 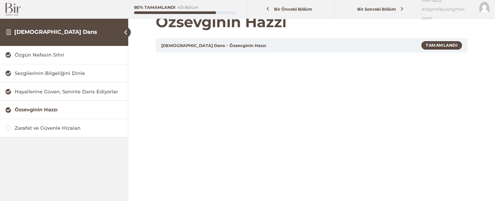 I want to click on div: Sezgilerinin Bilgeliğini Dinle, so click(x=69, y=73).